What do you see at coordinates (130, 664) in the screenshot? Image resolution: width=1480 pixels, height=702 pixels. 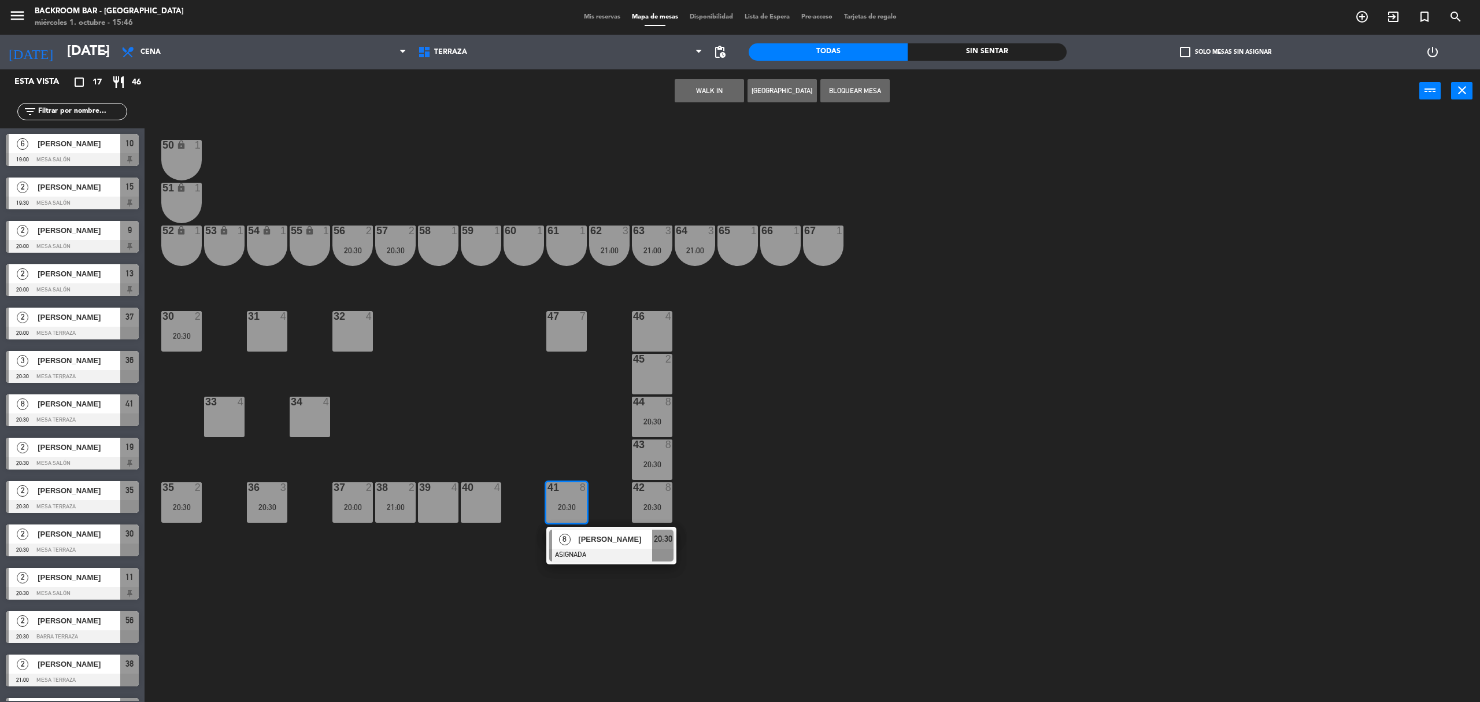 I see `span: 38` at bounding box center [130, 664].